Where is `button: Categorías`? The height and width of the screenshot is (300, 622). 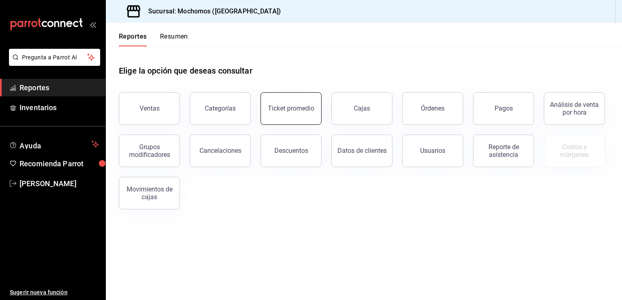
button: Categorías is located at coordinates (220, 109).